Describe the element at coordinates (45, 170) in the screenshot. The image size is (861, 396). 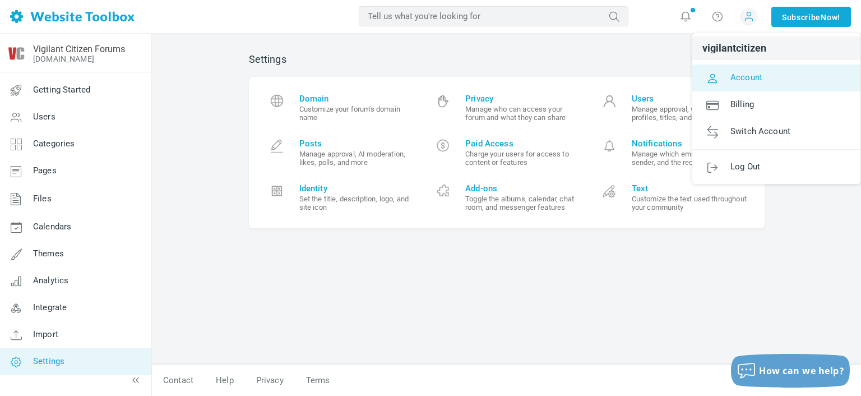
I see `span: Pages` at that location.